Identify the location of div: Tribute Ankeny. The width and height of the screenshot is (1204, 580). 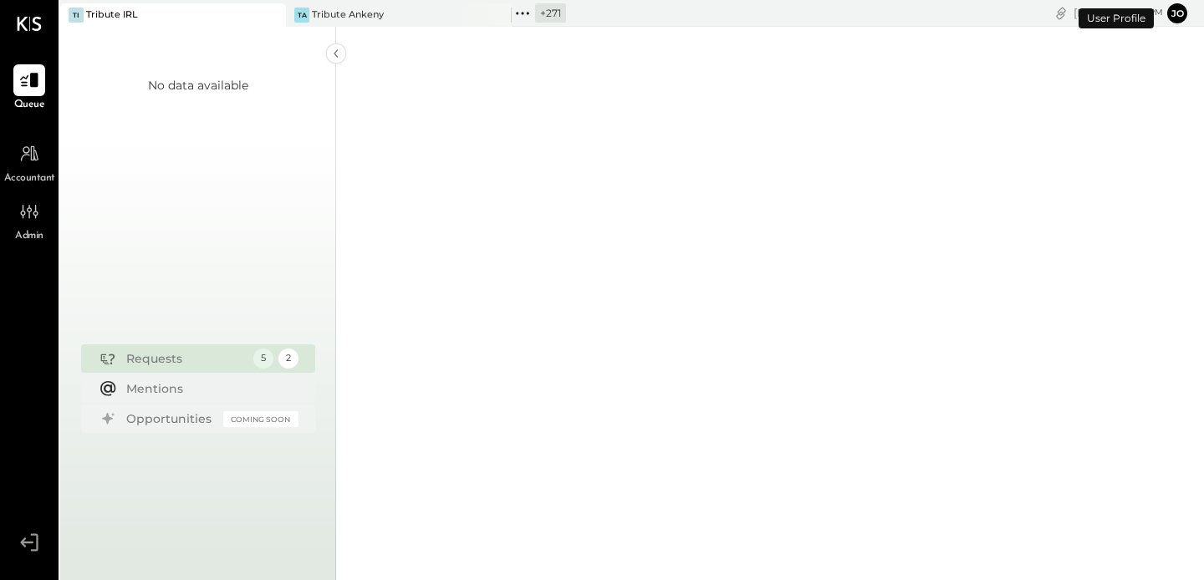
(348, 15).